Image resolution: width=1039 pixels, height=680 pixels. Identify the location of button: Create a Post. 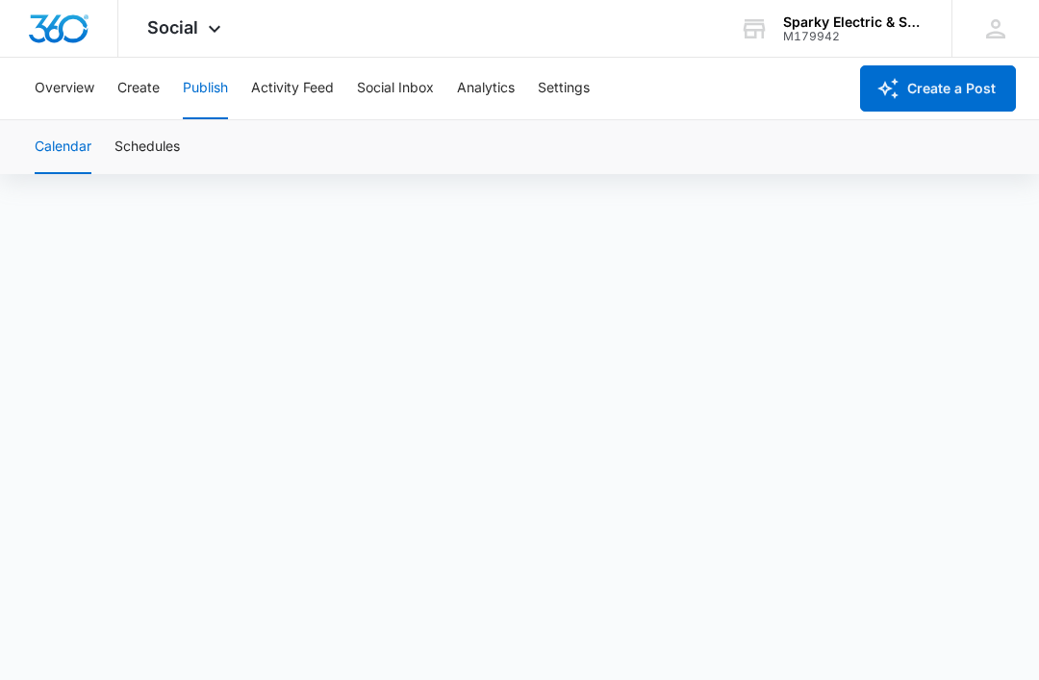
(938, 89).